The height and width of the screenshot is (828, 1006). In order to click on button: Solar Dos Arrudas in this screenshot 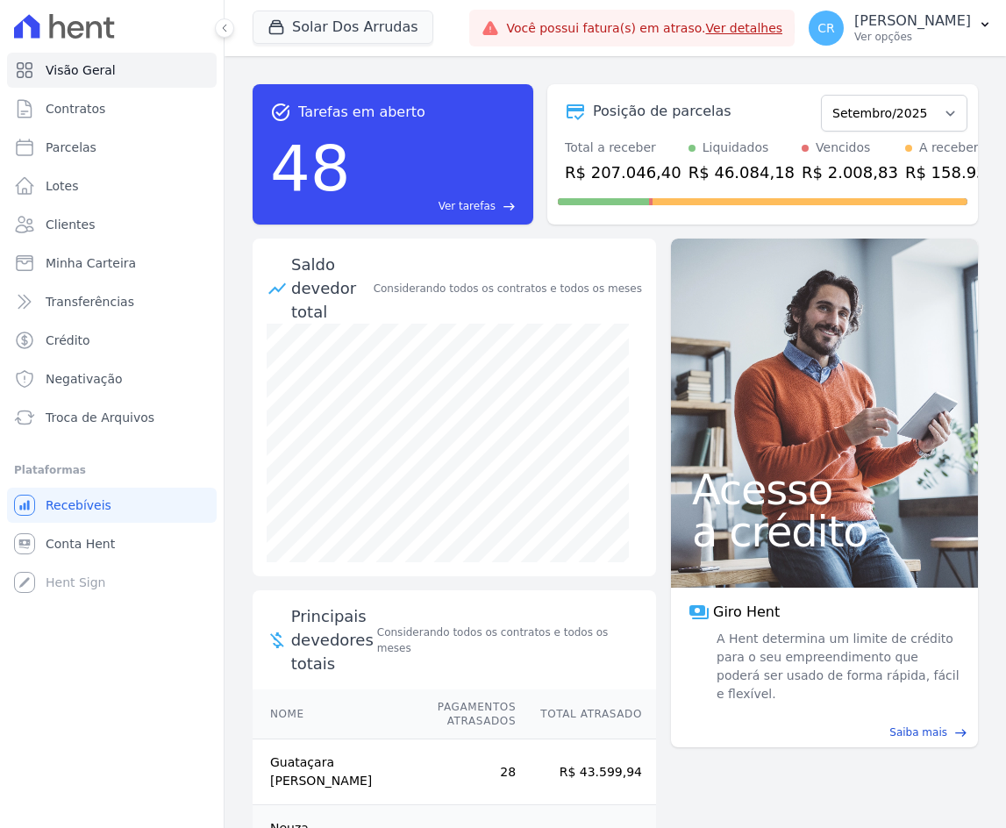, I will do `click(343, 27)`.